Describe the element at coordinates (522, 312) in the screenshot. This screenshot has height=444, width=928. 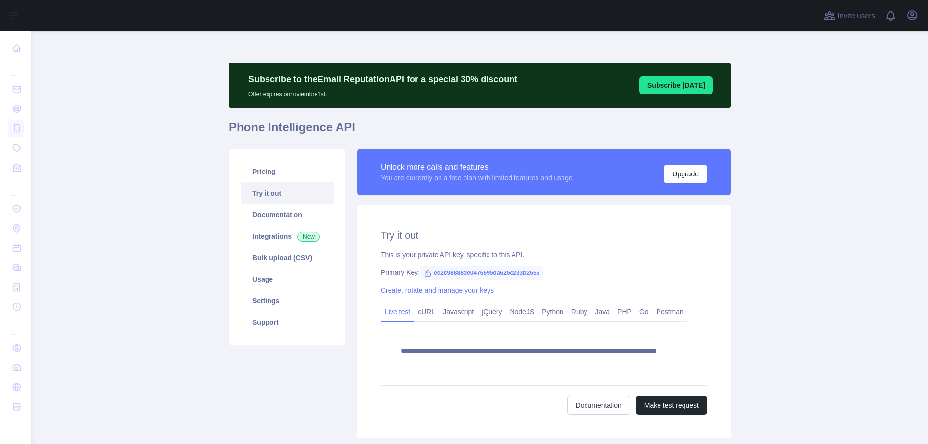
I see `a: NodeJS` at that location.